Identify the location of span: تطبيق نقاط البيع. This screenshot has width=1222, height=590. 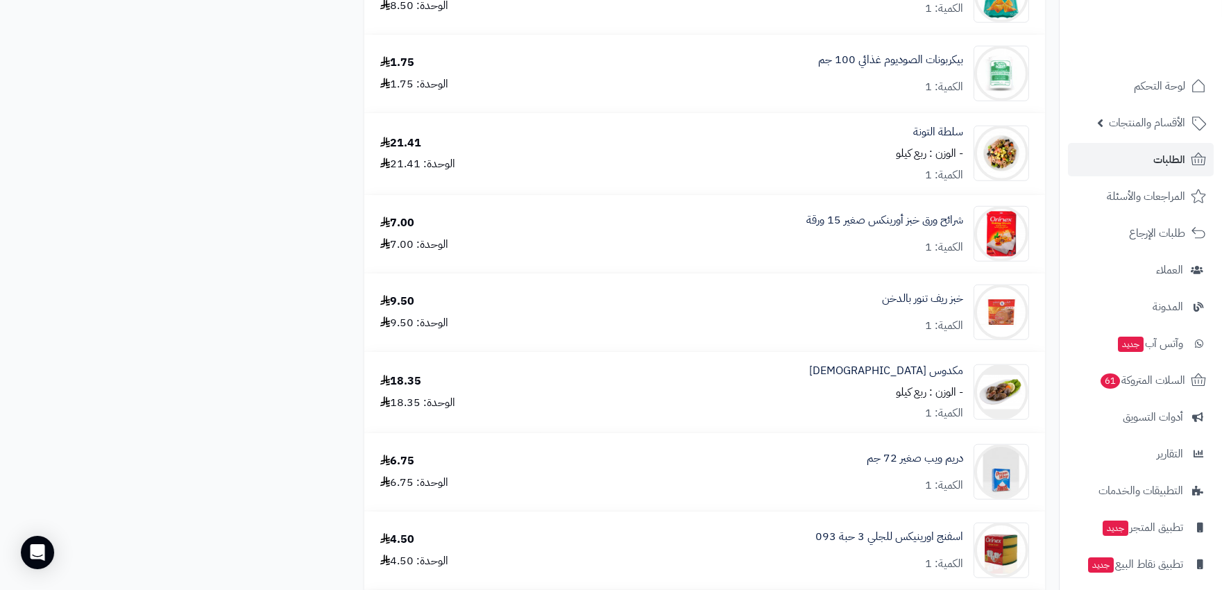
(1134, 564).